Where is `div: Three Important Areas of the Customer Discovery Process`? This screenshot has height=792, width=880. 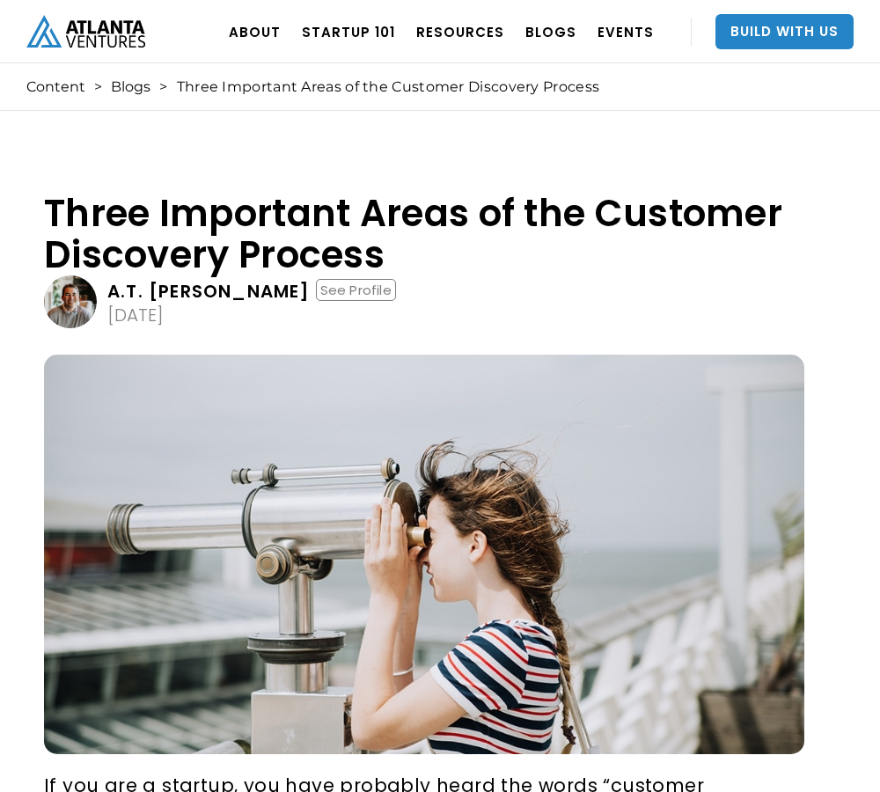
div: Three Important Areas of the Customer Discovery Process is located at coordinates (388, 87).